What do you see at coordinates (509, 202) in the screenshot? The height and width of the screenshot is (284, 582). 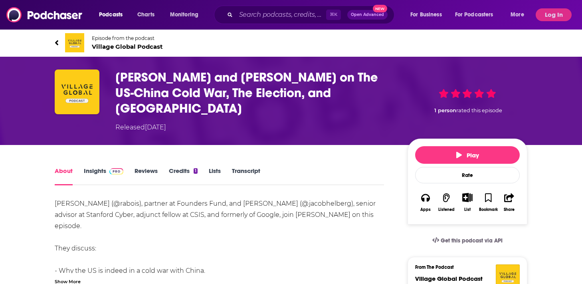 I see `button: Share` at bounding box center [509, 202].